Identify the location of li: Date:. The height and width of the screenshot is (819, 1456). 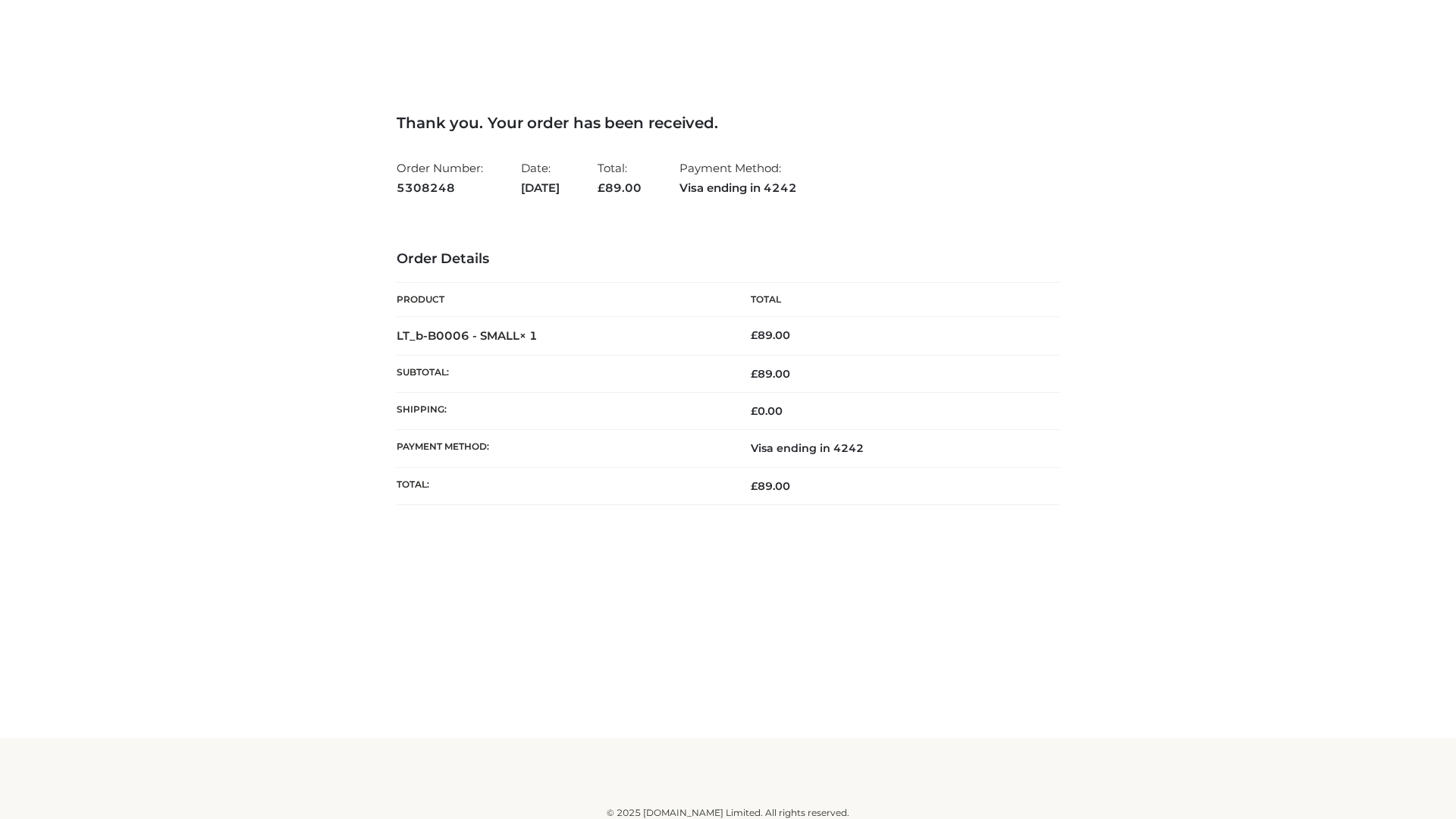
(540, 178).